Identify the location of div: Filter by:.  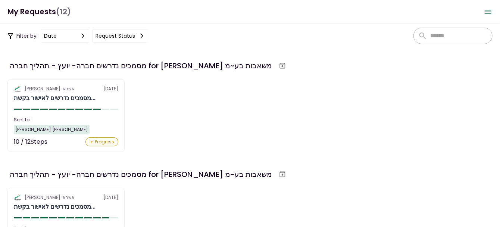
(78, 36).